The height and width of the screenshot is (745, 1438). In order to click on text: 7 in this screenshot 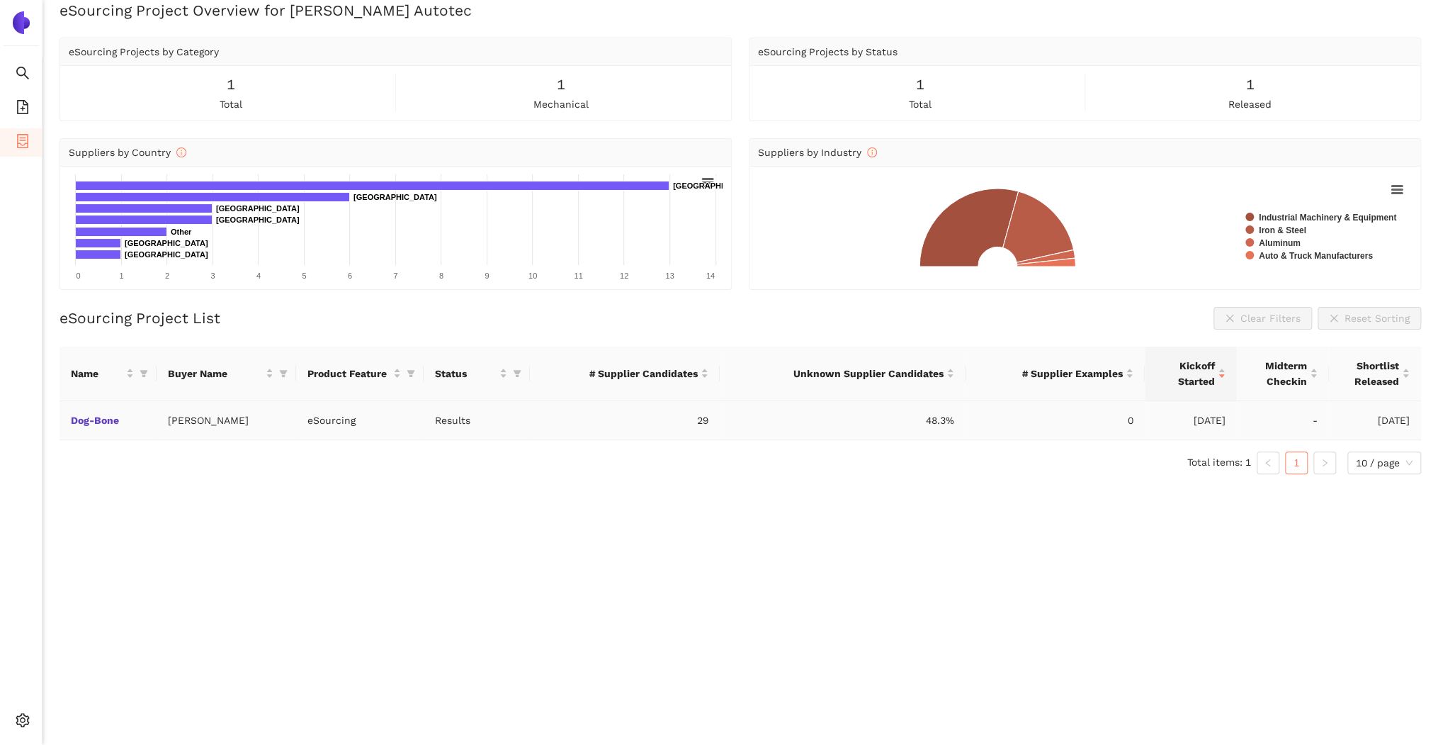, I will do `click(395, 276)`.